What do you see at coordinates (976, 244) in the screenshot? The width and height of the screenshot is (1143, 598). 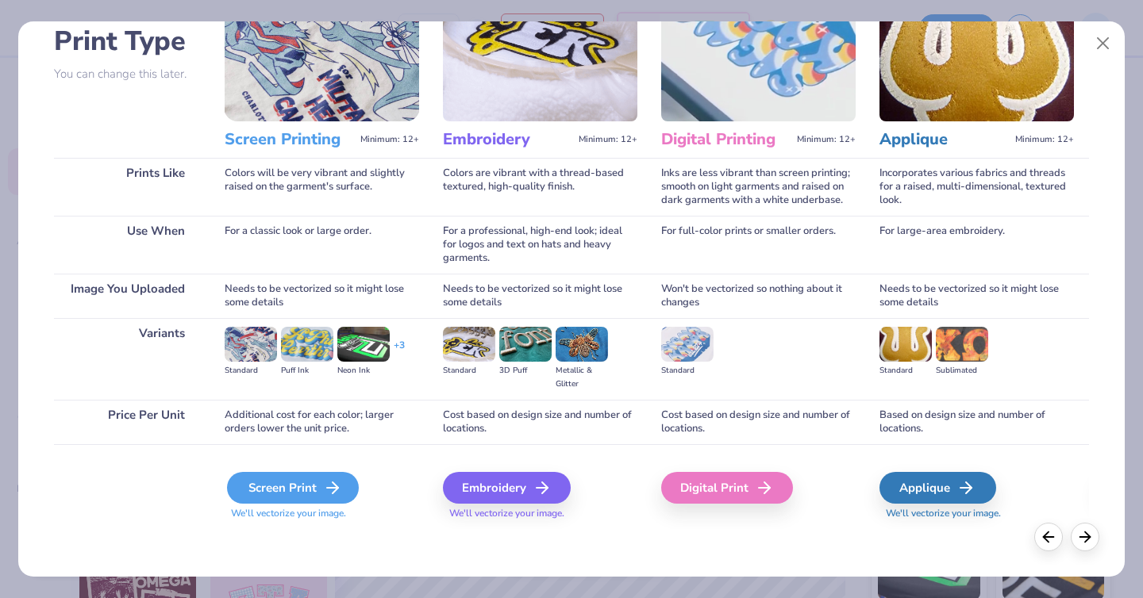 I see `div: For large-area embroidery.` at bounding box center [976, 244].